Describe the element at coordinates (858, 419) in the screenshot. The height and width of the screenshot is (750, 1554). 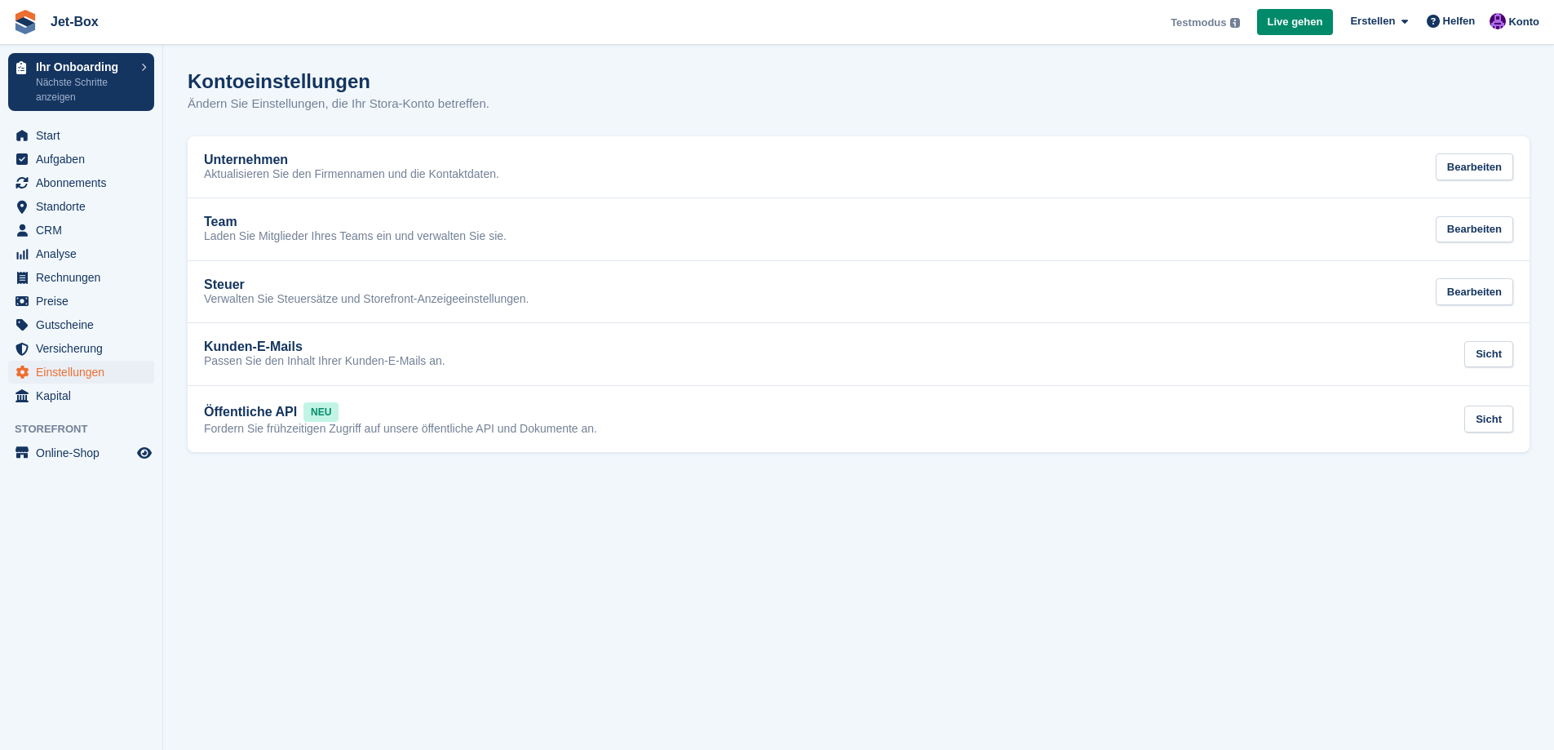
I see `a: Öffentliche API NEU Fordern Sie frühzeitigen Zugriff auf unsere öffentliche API und Dokumente an....` at that location.